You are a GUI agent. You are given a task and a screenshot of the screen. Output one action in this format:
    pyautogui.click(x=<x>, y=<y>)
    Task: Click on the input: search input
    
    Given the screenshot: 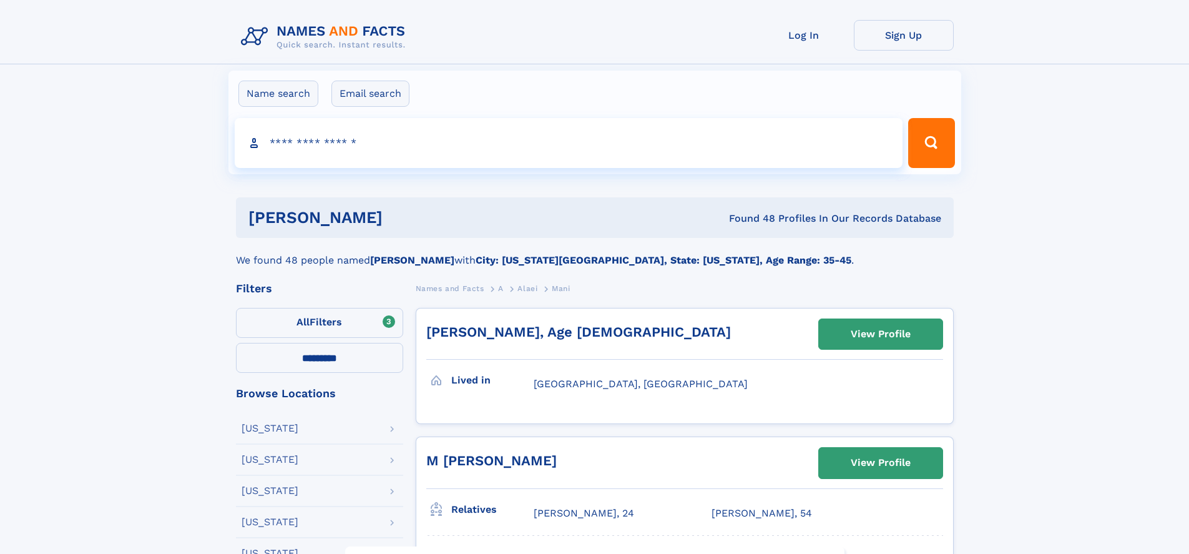 What is the action you would take?
    pyautogui.click(x=569, y=143)
    